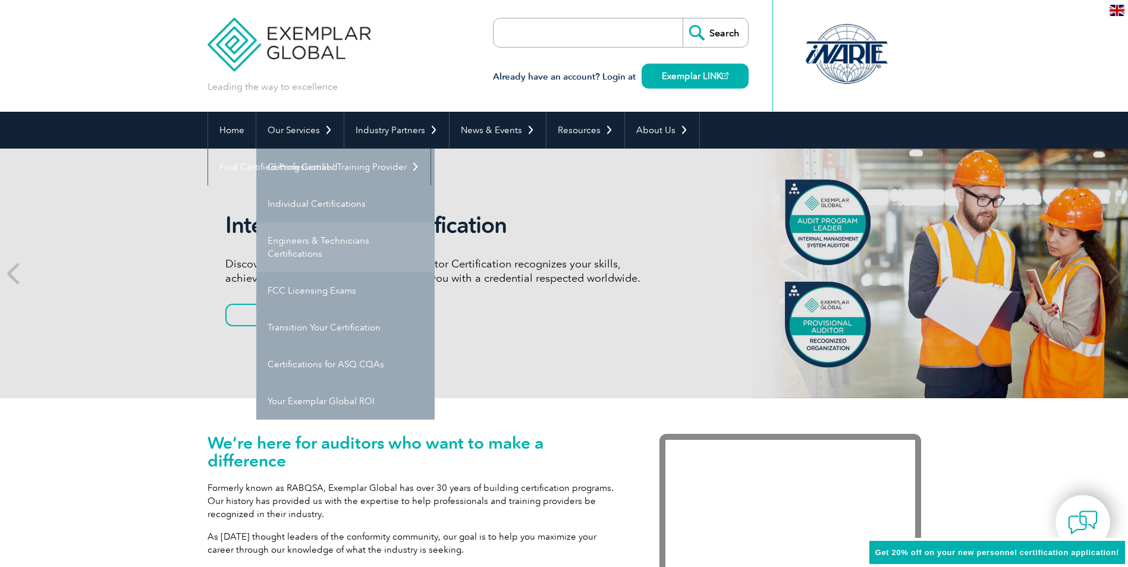 This screenshot has width=1128, height=567. Describe the element at coordinates (346, 247) in the screenshot. I see `a: Engineers & Technicians Certifications` at that location.